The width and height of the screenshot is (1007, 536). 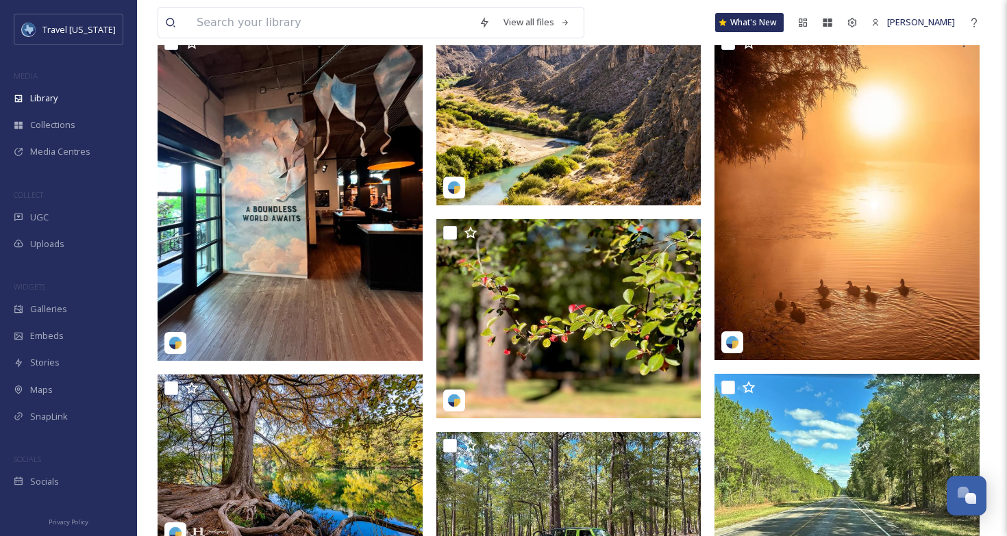 What do you see at coordinates (41, 390) in the screenshot?
I see `span: Maps` at bounding box center [41, 390].